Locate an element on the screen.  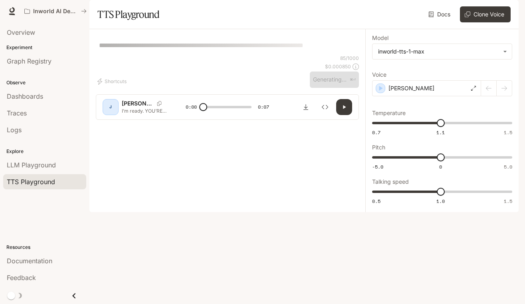
p: Voice is located at coordinates (379, 75).